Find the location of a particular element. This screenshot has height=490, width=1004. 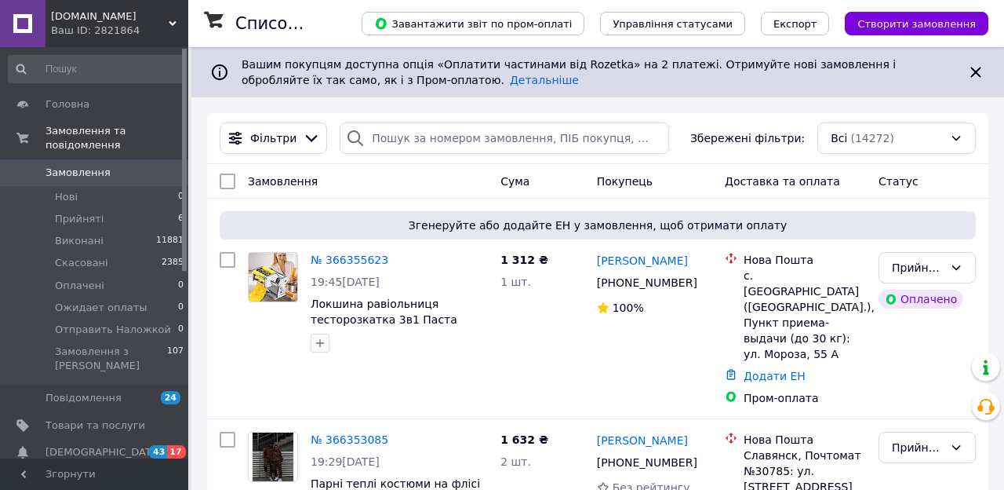

span: Замовлення та повідомлення is located at coordinates (117, 138).